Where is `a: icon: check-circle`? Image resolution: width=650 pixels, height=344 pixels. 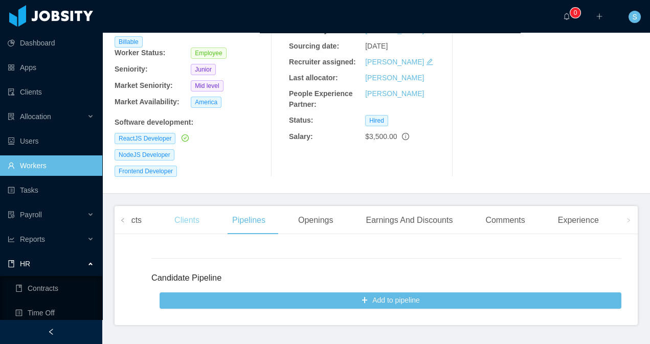
a: icon: check-circle is located at coordinates (184, 138).